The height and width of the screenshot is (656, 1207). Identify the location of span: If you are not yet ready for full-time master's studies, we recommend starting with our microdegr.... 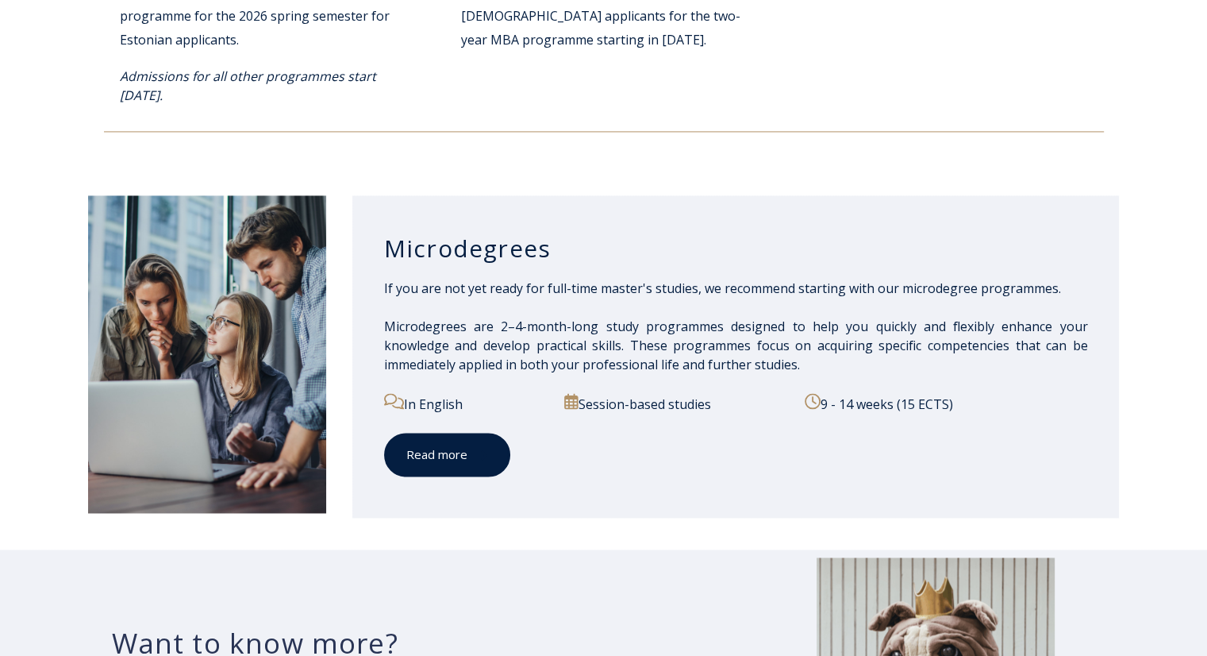
(722, 288).